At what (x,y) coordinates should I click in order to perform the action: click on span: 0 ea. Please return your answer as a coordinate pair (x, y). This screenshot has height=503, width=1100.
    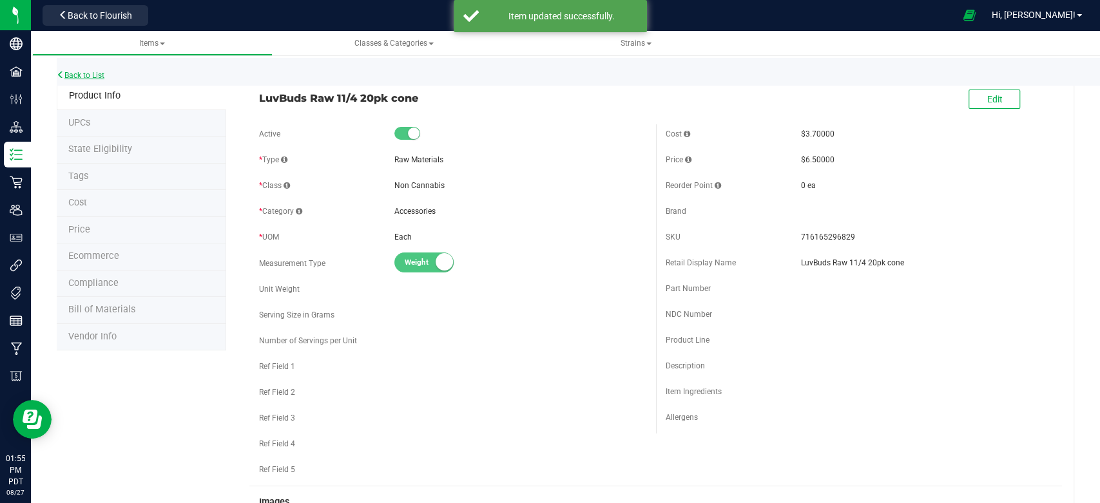
    Looking at the image, I should click on (808, 186).